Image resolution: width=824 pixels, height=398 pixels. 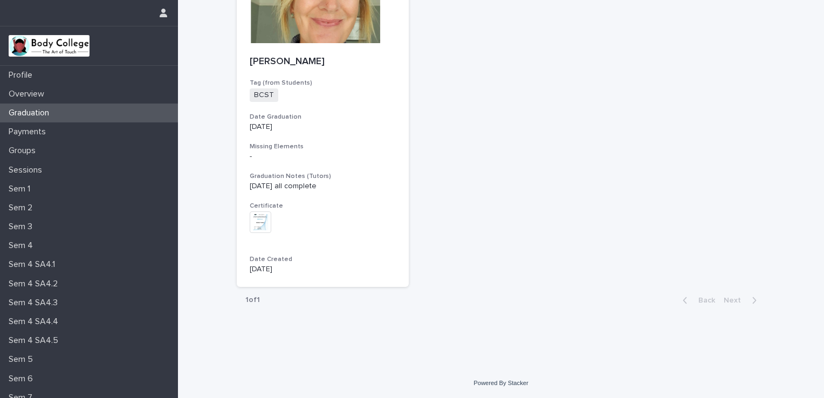 What do you see at coordinates (23, 208) in the screenshot?
I see `p: Sem 2` at bounding box center [23, 208].